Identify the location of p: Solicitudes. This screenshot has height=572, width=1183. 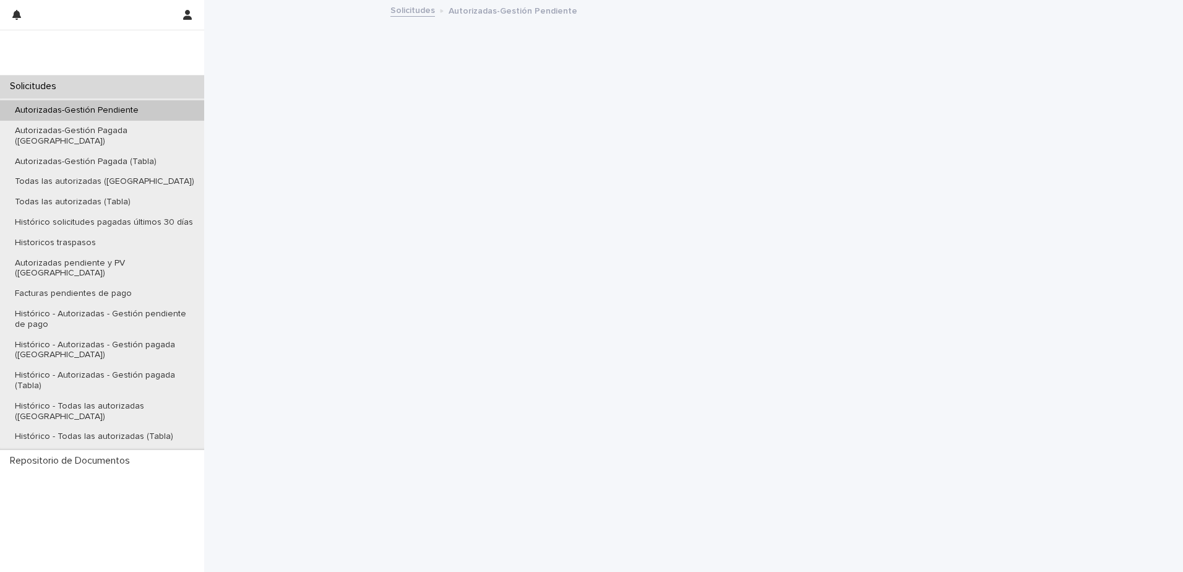
(35, 86).